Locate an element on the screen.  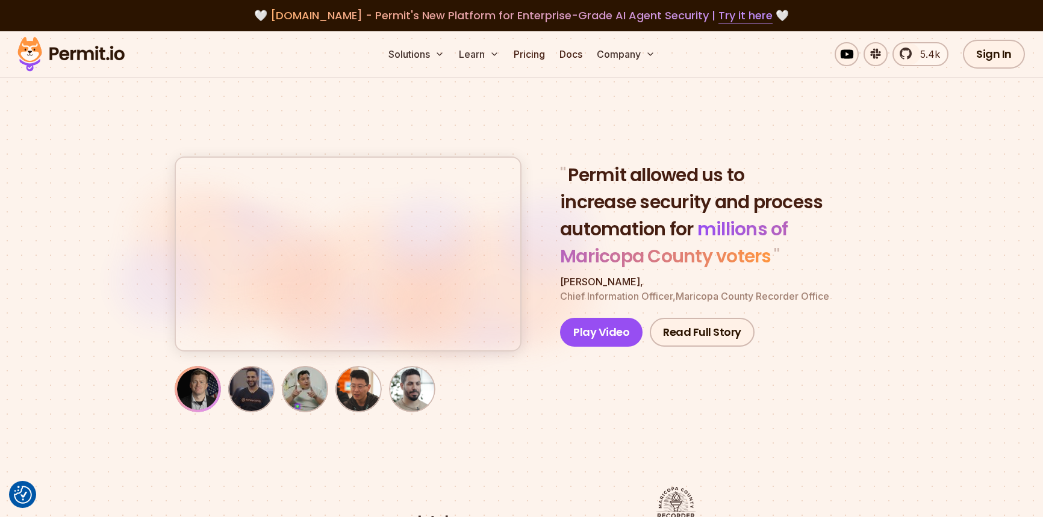
span: Chief Information Officer , Maricopa County Recorder Office is located at coordinates (694, 296).